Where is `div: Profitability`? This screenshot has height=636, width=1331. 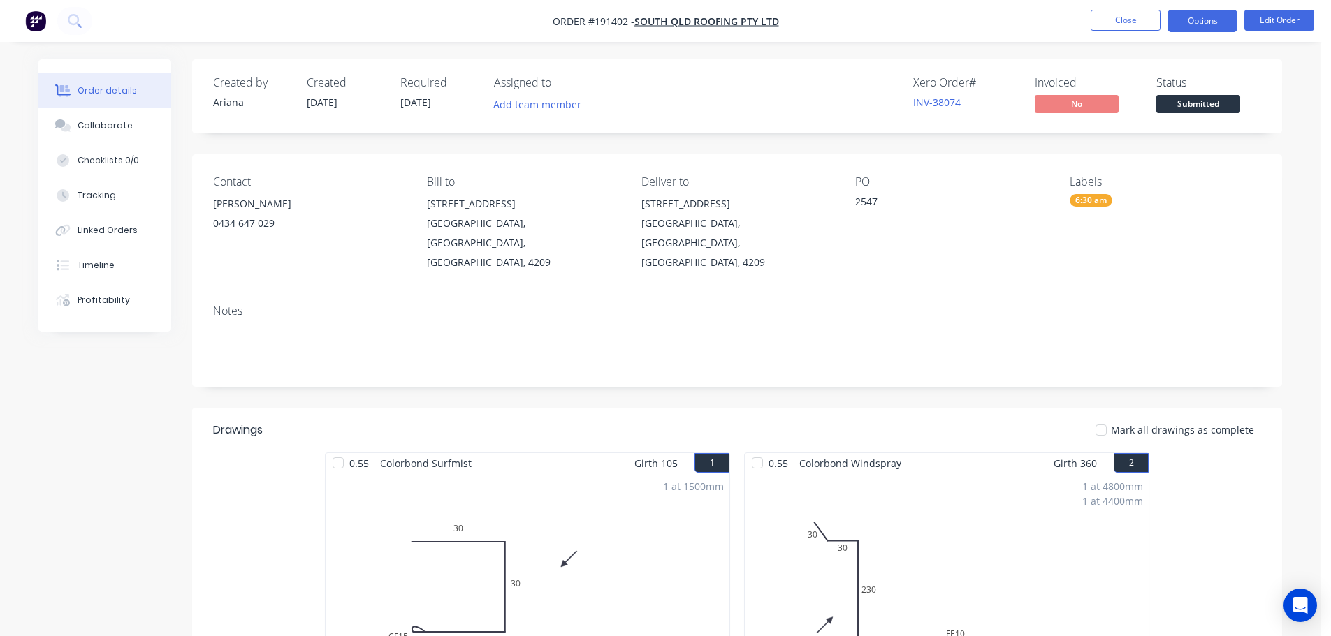
div: Profitability is located at coordinates (103, 300).